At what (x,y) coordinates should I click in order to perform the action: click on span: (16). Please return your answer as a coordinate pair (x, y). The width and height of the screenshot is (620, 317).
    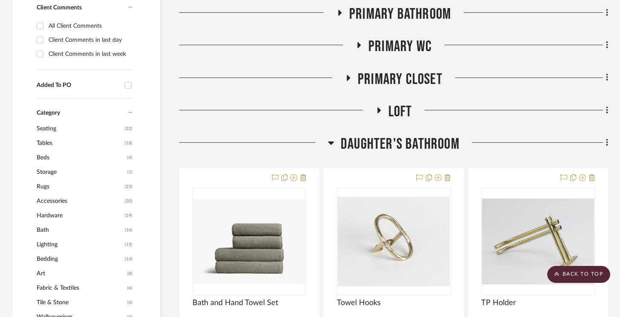
    Looking at the image, I should click on (129, 230).